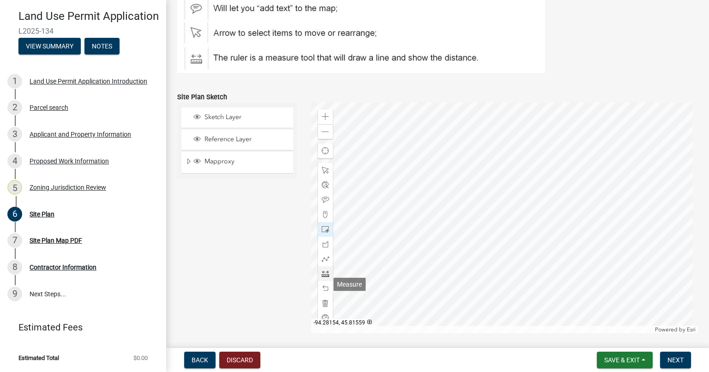 The height and width of the screenshot is (372, 709). What do you see at coordinates (625, 360) in the screenshot?
I see `button: Save & Exit` at bounding box center [625, 360].